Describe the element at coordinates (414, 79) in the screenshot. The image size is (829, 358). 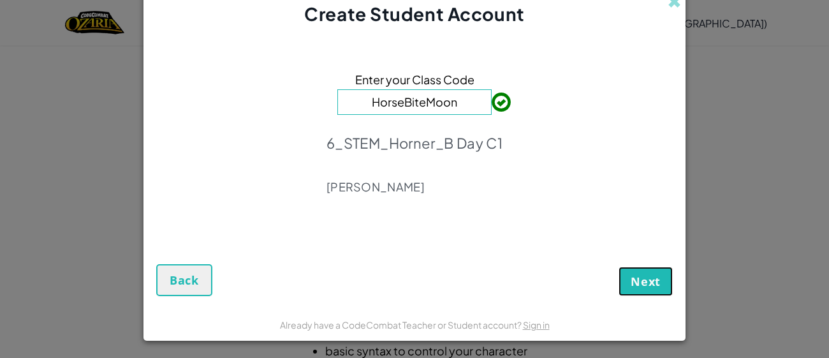
I see `span: Enter your Class Code` at that location.